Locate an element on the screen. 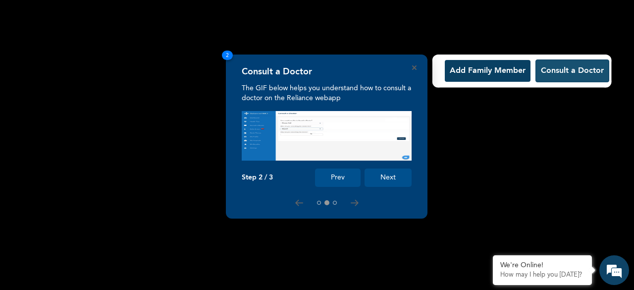 The image size is (634, 290). button: Close is located at coordinates (414, 67).